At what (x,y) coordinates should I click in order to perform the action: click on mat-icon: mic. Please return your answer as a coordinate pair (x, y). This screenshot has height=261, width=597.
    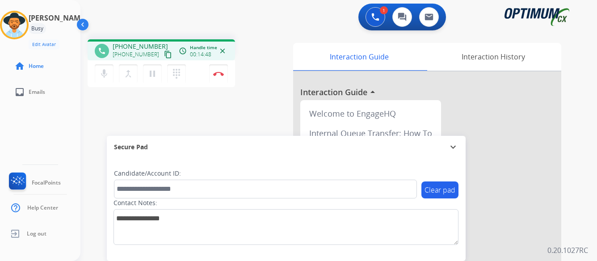
    Looking at the image, I should click on (104, 74).